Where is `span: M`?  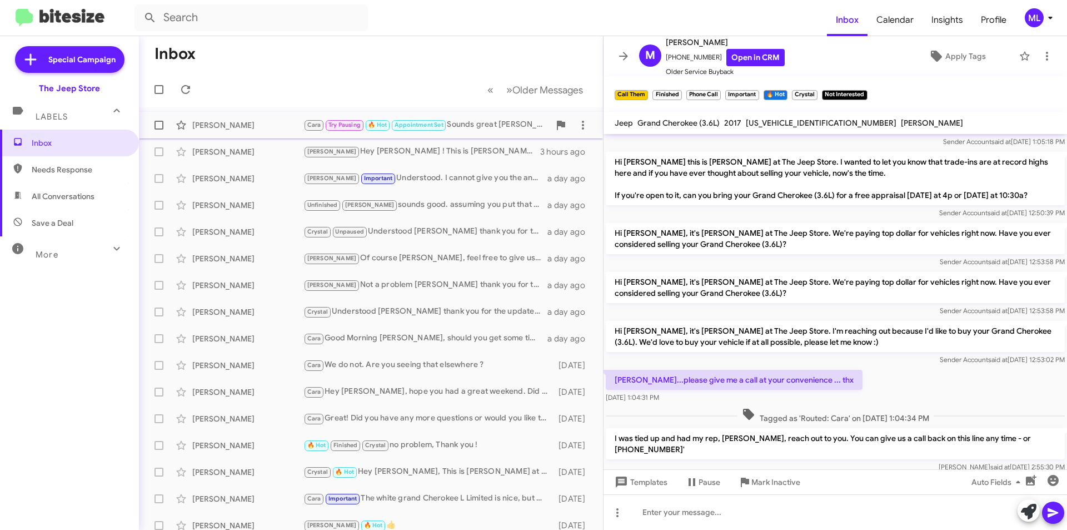
span: M is located at coordinates (650, 56).